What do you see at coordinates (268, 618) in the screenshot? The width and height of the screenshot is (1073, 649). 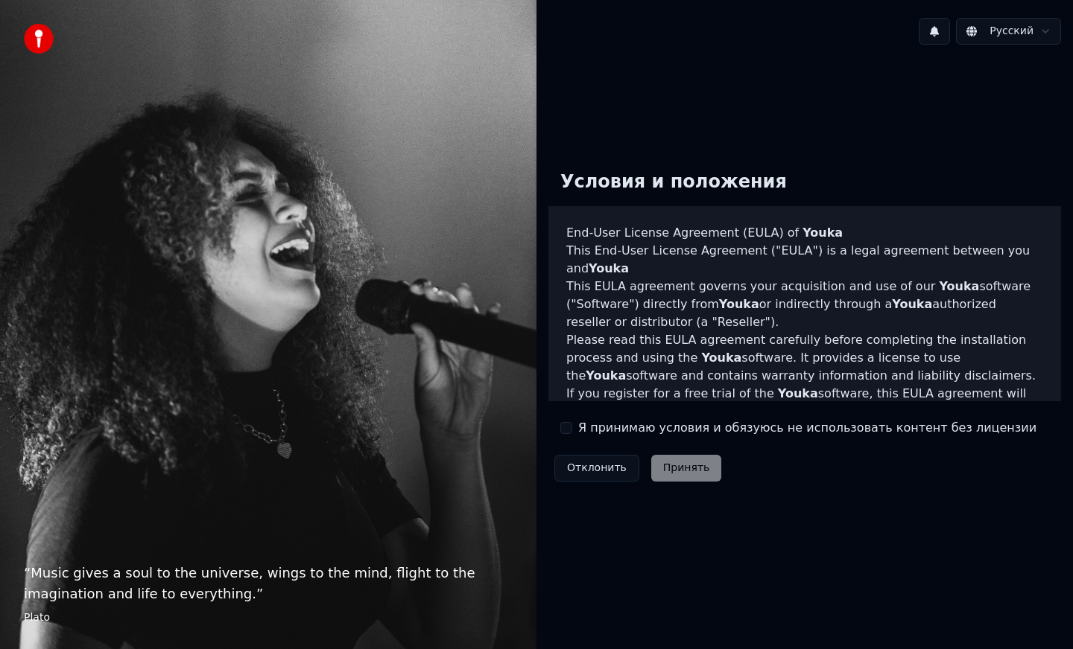 I see `footer: Plato` at bounding box center [268, 618].